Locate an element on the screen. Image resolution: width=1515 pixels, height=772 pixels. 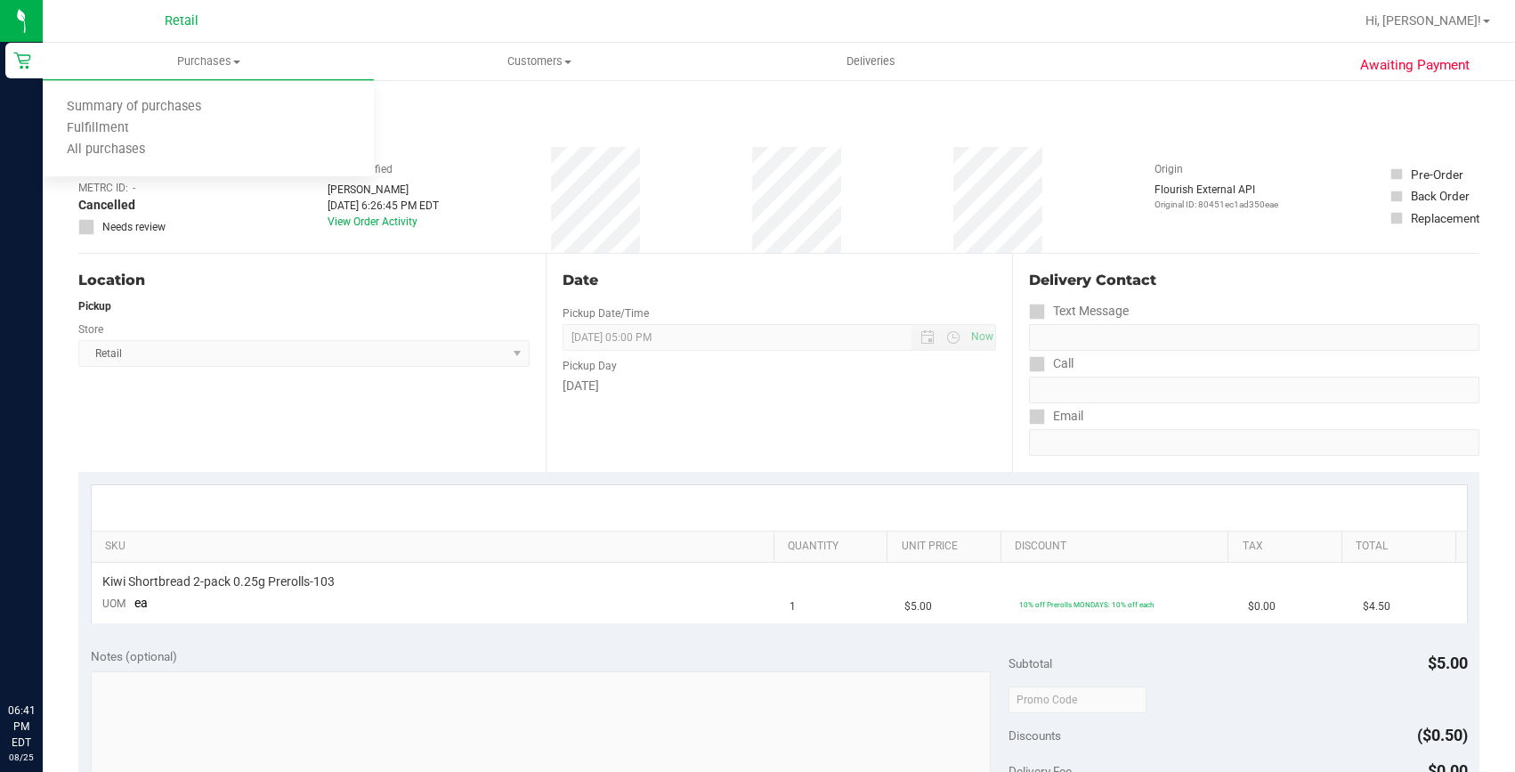
span: All purchases is located at coordinates (106, 150).